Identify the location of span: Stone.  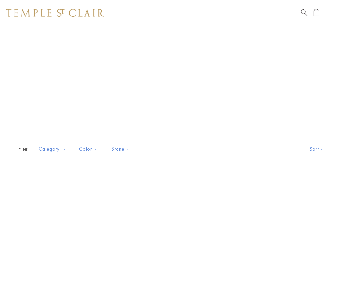
(122, 149).